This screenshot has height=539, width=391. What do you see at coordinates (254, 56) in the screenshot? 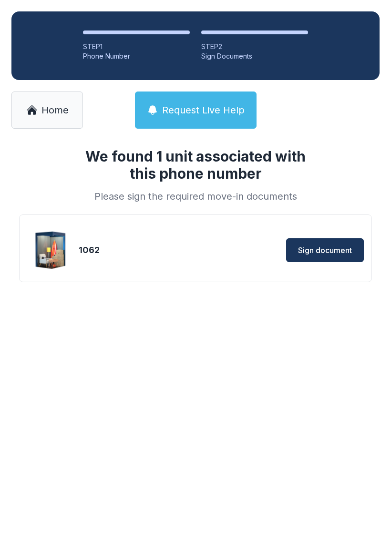
I see `div: Sign Documents` at bounding box center [254, 56].